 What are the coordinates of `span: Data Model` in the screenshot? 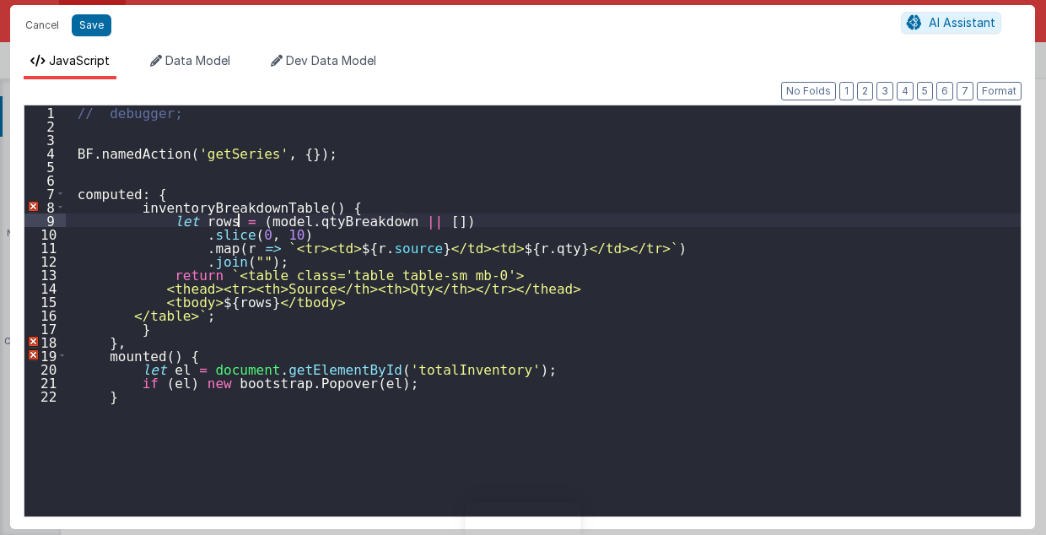 It's located at (197, 60).